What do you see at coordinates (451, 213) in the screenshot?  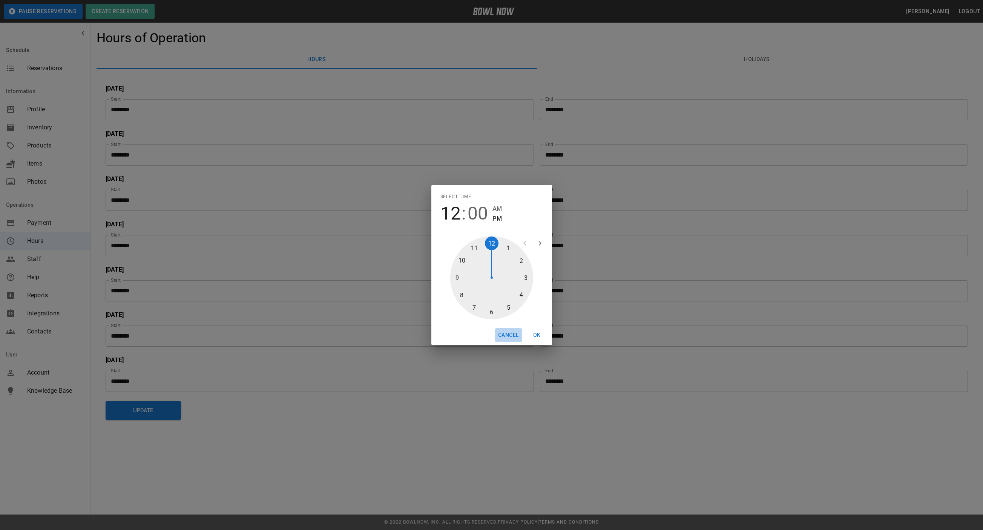 I see `span: 12` at bounding box center [451, 213].